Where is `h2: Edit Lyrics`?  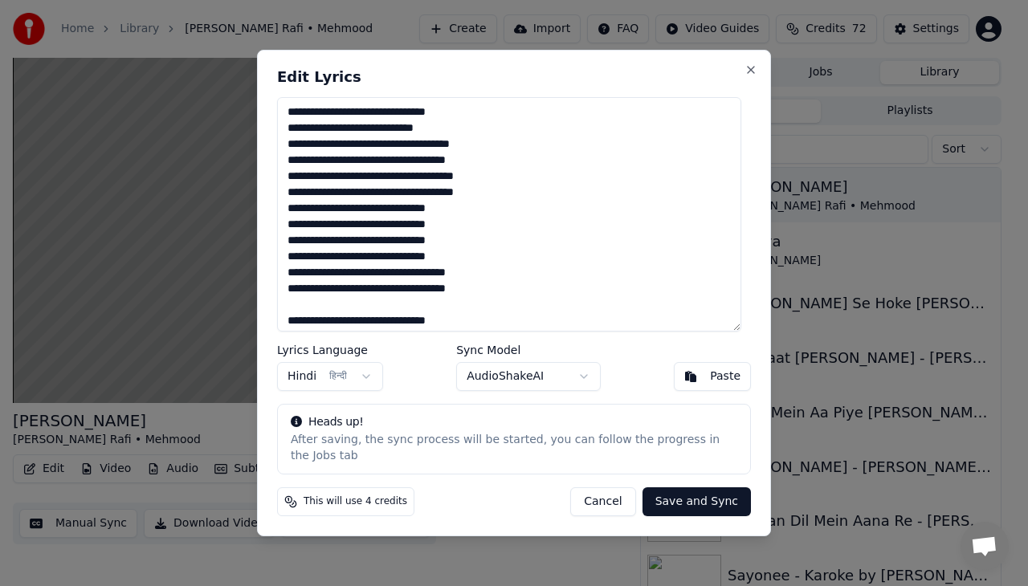 h2: Edit Lyrics is located at coordinates (514, 77).